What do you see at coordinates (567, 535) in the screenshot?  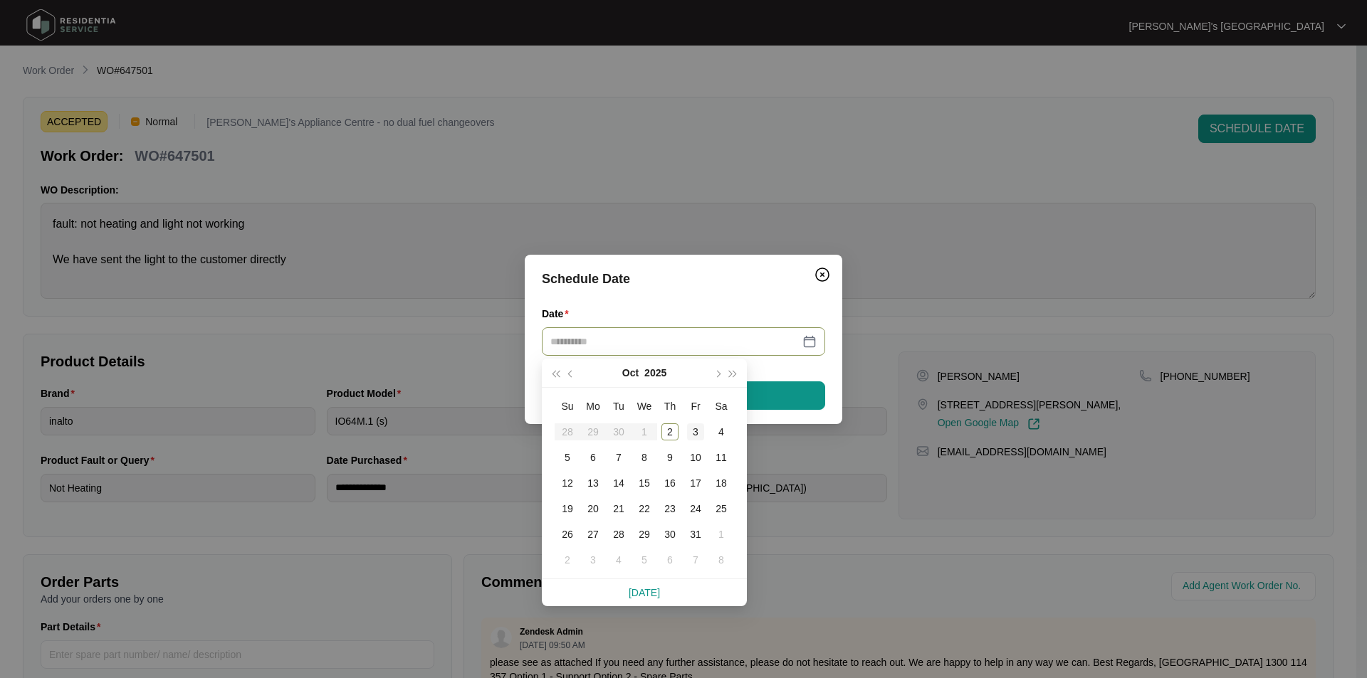 I see `td: 2025-10-26` at bounding box center [567, 535].